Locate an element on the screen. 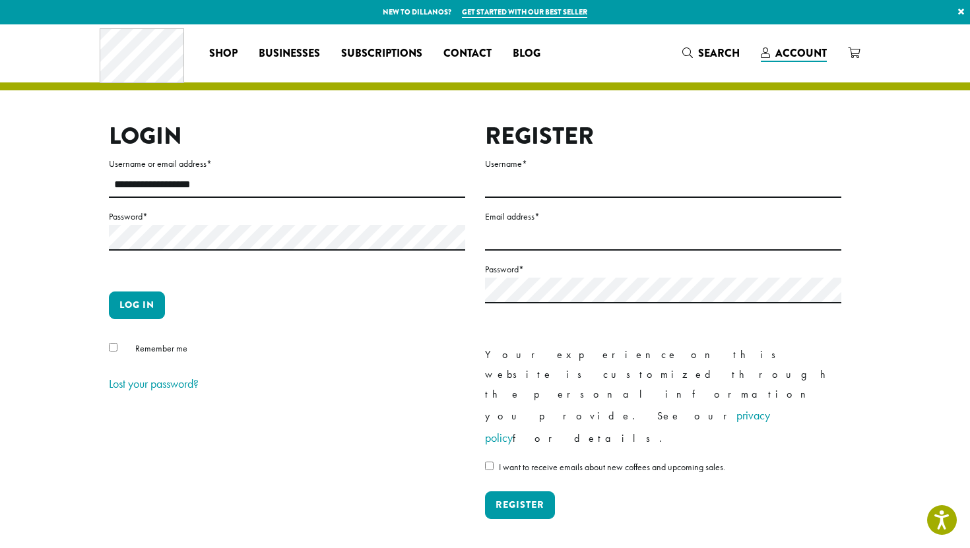 This screenshot has height=548, width=970. span: Contact is located at coordinates (467, 53).